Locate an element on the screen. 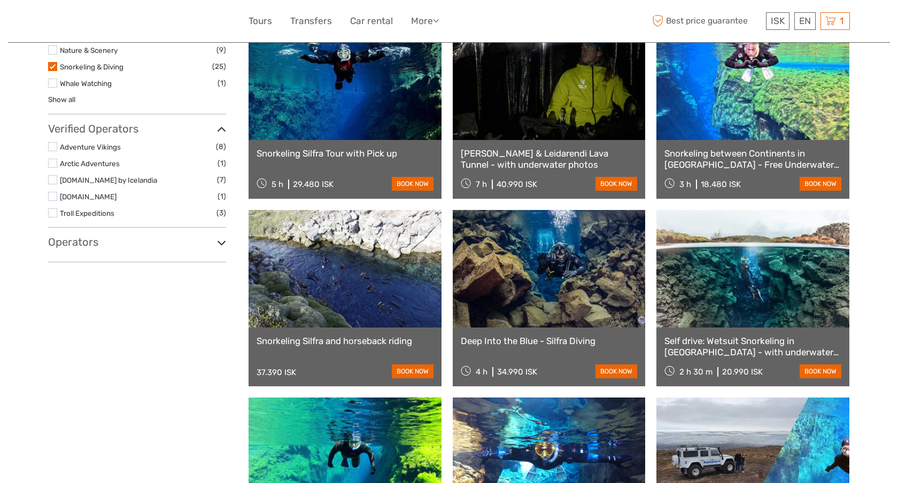 The image size is (898, 483). span: 4 h is located at coordinates (482, 372).